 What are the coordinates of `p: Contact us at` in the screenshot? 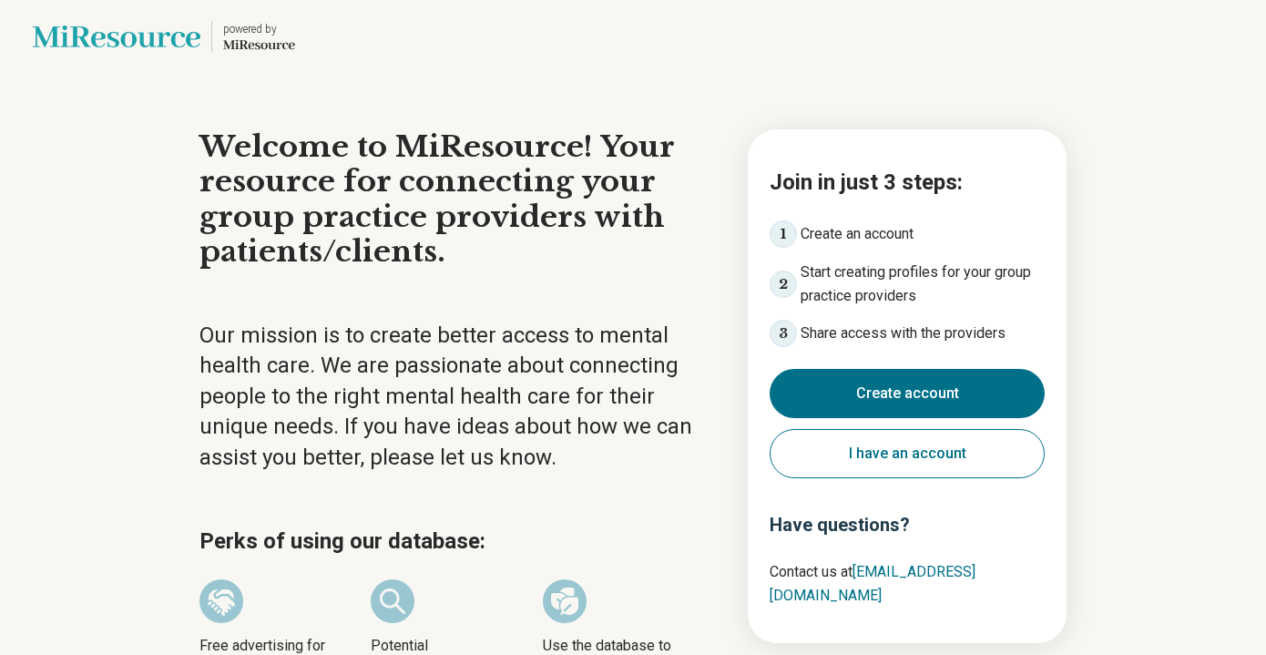 It's located at (907, 583).